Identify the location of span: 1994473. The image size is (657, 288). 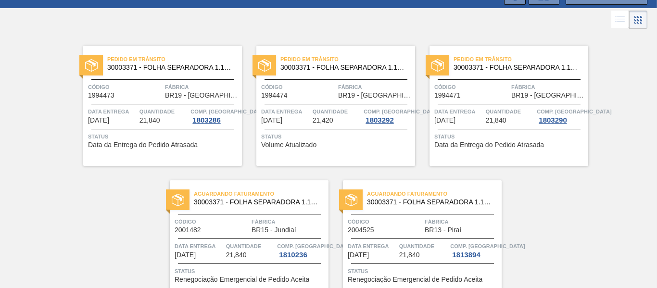
(101, 95).